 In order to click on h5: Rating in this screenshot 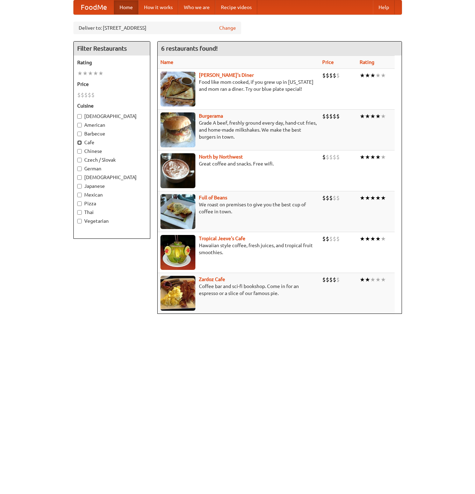, I will do `click(112, 63)`.